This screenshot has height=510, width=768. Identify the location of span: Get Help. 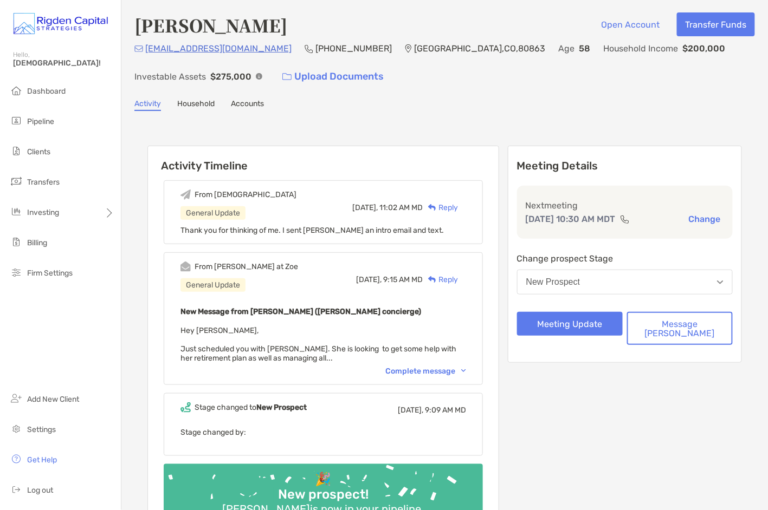
(42, 460).